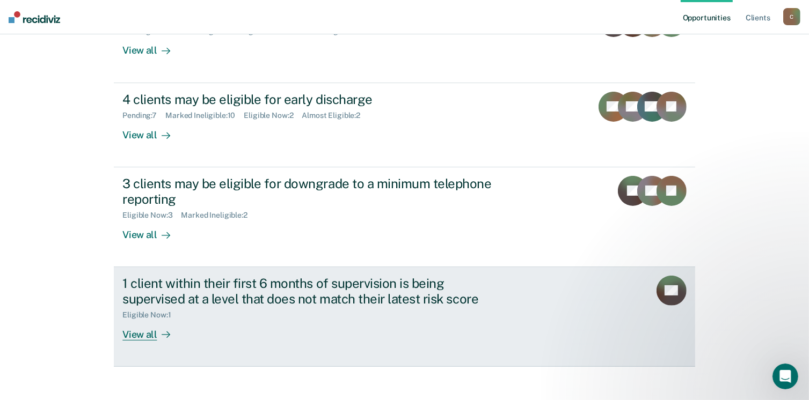  I want to click on div: 1 client within their first 6 months of supervision is being supervised at a level that does not ..., so click(311, 291).